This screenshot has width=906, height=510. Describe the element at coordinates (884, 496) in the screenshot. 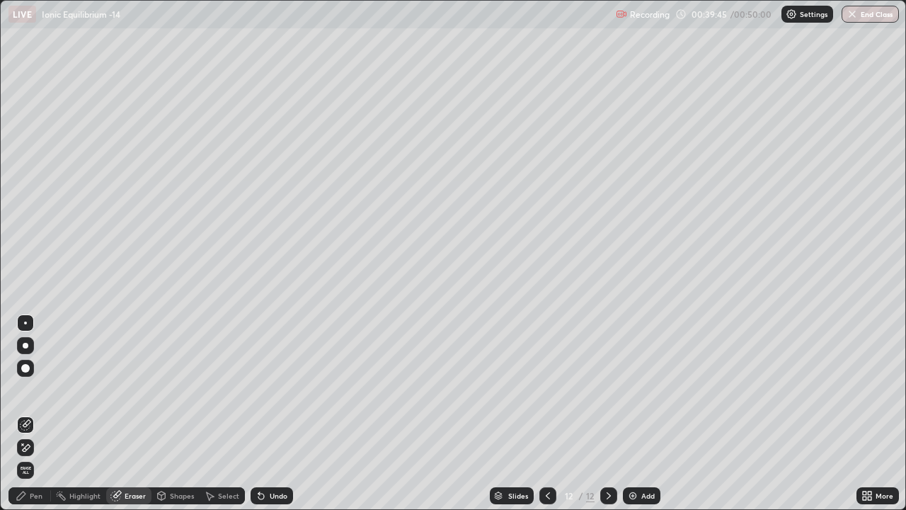

I see `div: More` at that location.